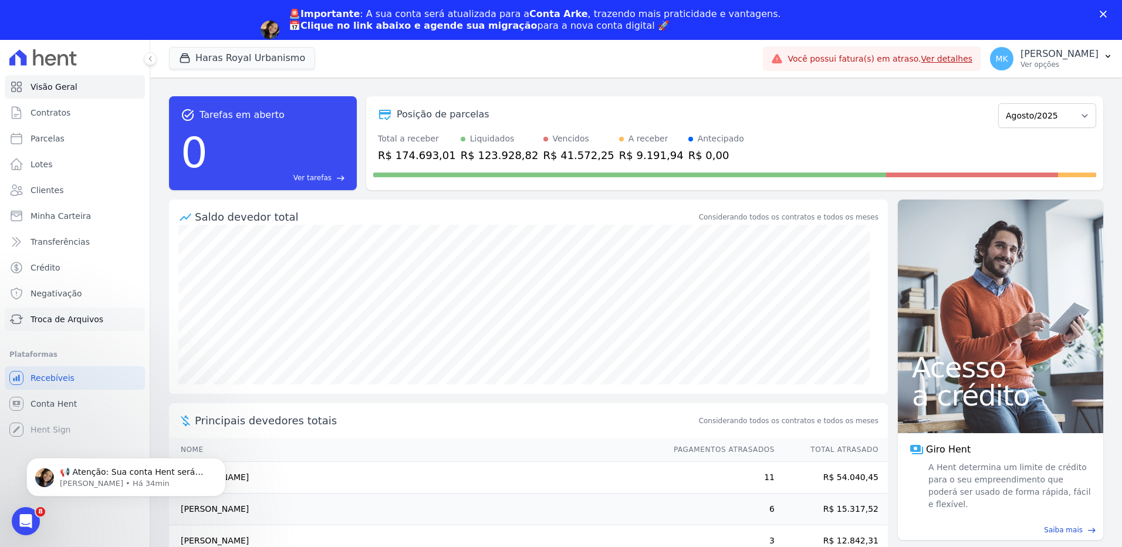 The image size is (1122, 547). Describe the element at coordinates (127, 50) in the screenshot. I see `p: Message from Adriane, sent Há 34min` at that location.